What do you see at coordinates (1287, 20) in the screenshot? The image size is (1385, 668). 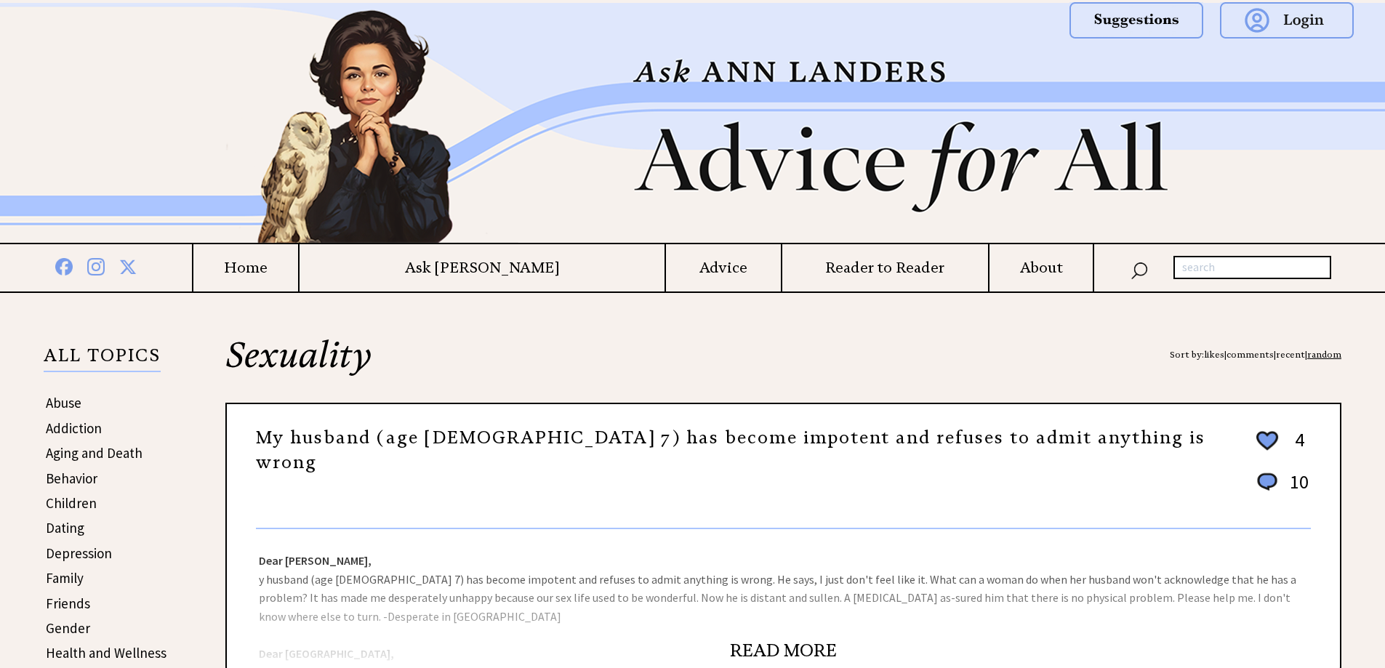 I see `img: login.png` at bounding box center [1287, 20].